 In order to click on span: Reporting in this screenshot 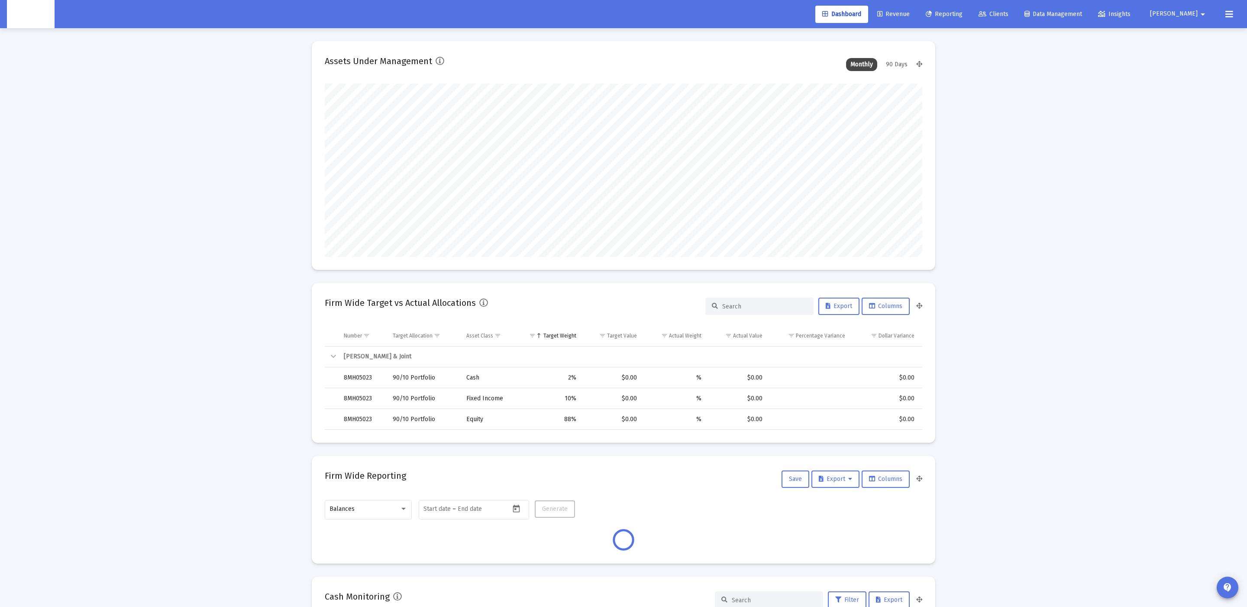, I will do `click(944, 14)`.